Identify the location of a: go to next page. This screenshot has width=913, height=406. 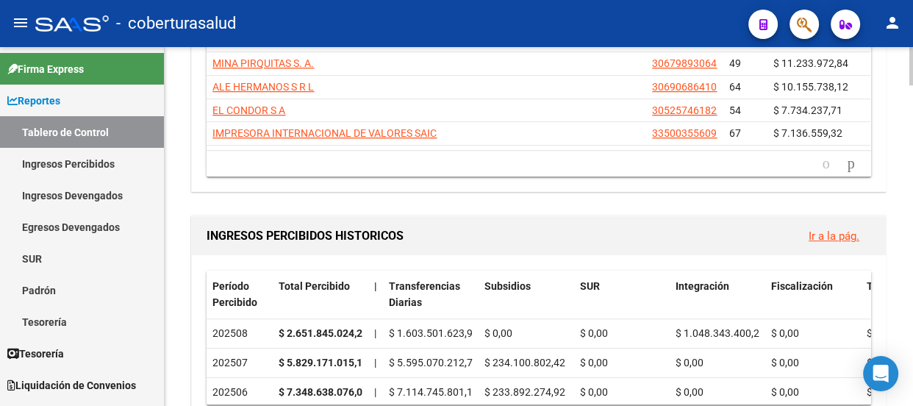
(851, 164).